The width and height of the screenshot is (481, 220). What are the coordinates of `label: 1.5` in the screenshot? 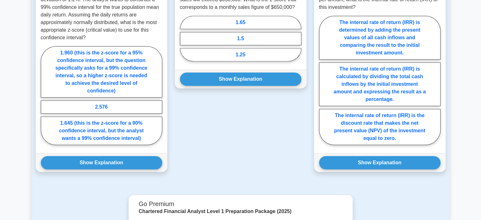 It's located at (240, 39).